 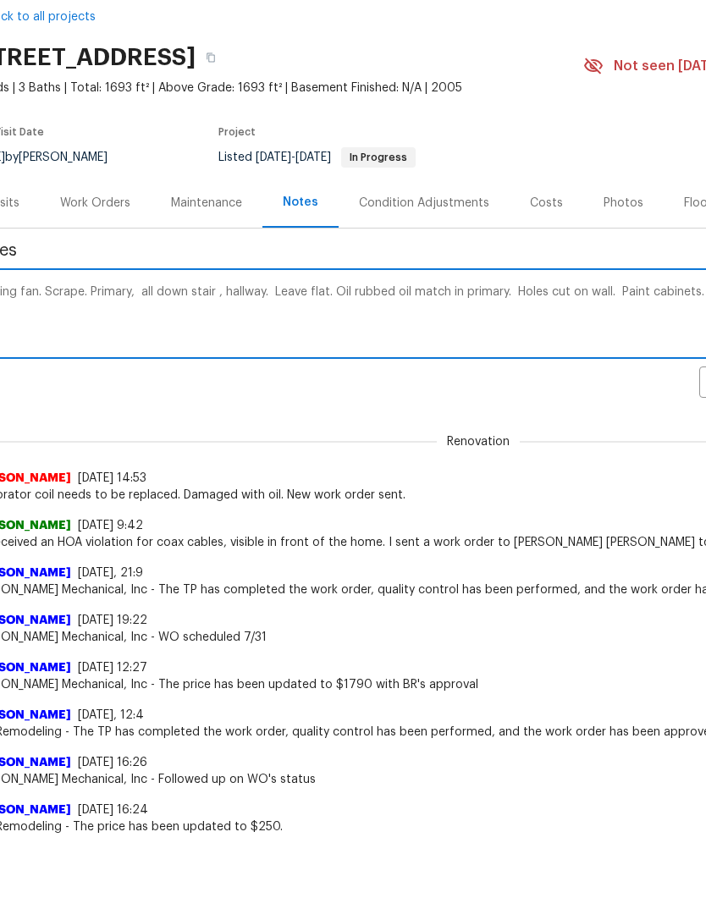 What do you see at coordinates (237, 132) in the screenshot?
I see `span: Project` at bounding box center [237, 132].